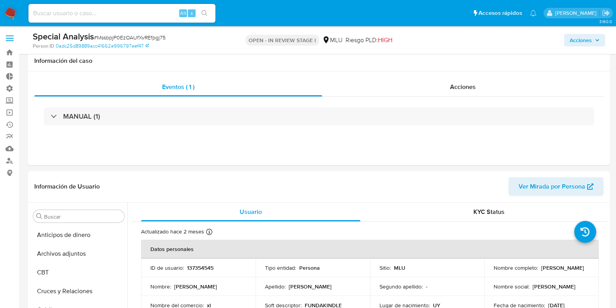 This screenshot has height=308, width=616. I want to click on p: Persona, so click(310, 267).